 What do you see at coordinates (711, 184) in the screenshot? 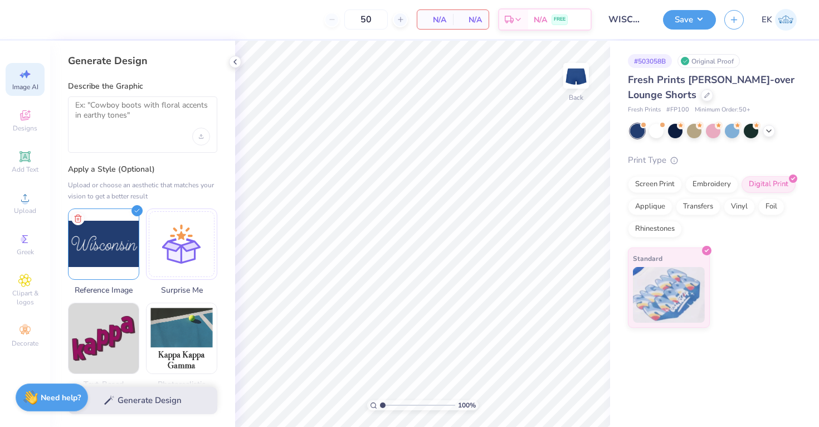
I see `div: Embroidery` at bounding box center [711, 184].